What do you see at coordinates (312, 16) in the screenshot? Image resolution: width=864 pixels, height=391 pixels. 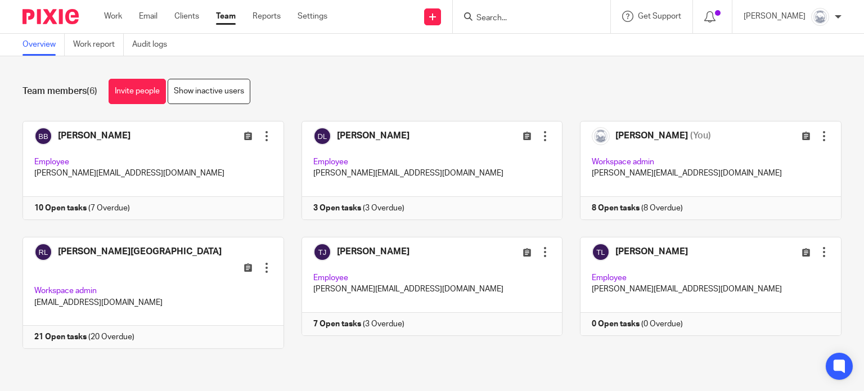 I see `a: Settings` at bounding box center [312, 16].